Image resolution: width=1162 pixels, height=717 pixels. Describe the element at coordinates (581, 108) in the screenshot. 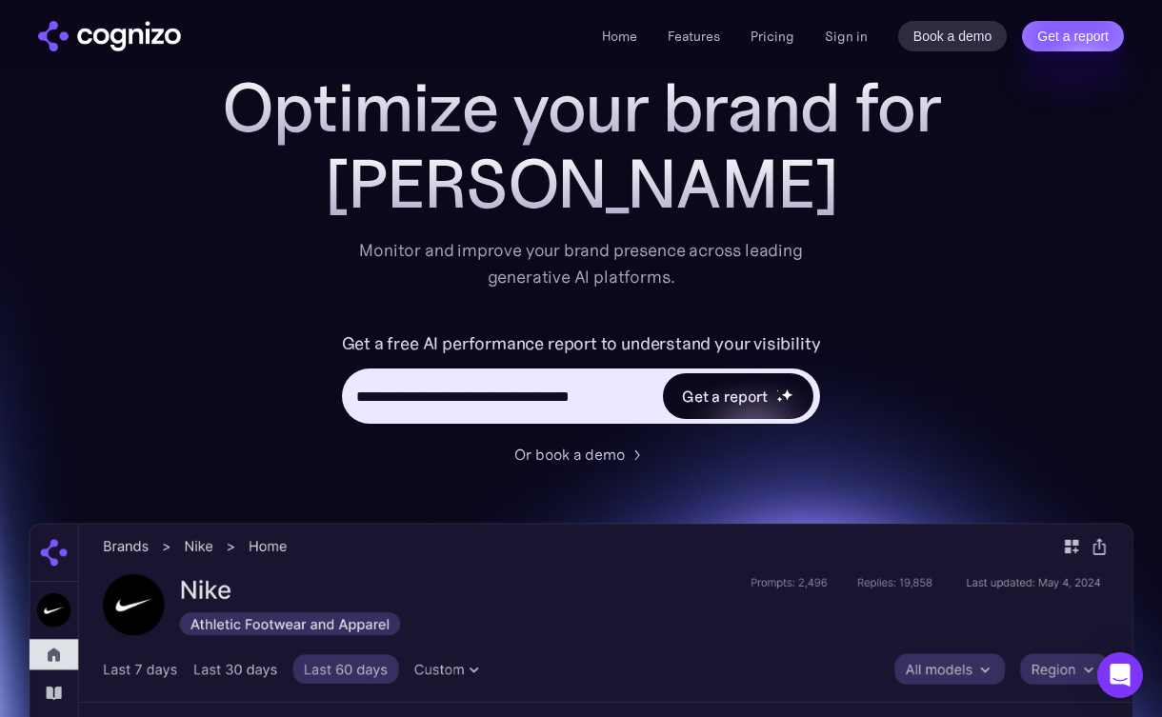

I see `h1: Optimize your brand for` at that location.